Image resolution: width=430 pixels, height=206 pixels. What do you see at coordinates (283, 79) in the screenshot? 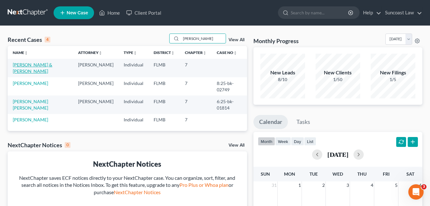
I see `div: 8/10` at bounding box center [283, 79].